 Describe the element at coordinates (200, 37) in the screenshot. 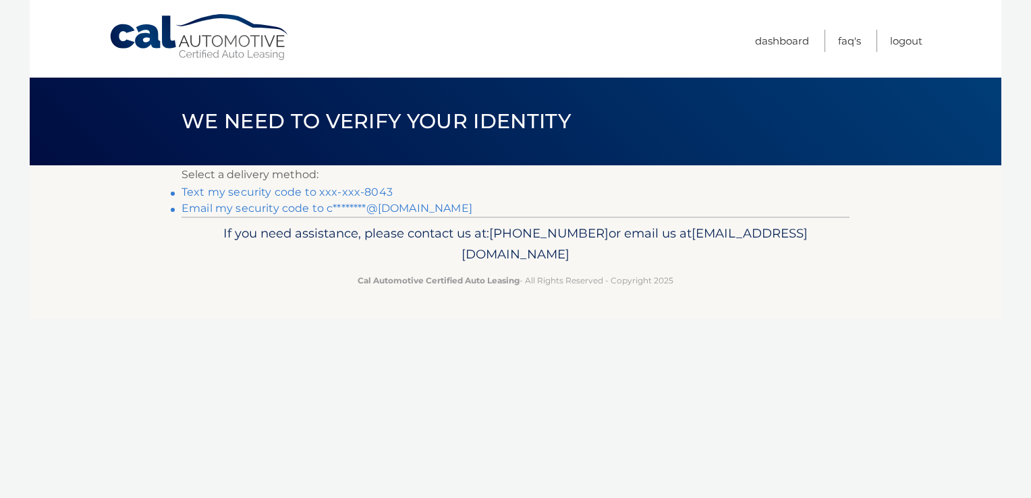

I see `a: Cal Automotive` at that location.